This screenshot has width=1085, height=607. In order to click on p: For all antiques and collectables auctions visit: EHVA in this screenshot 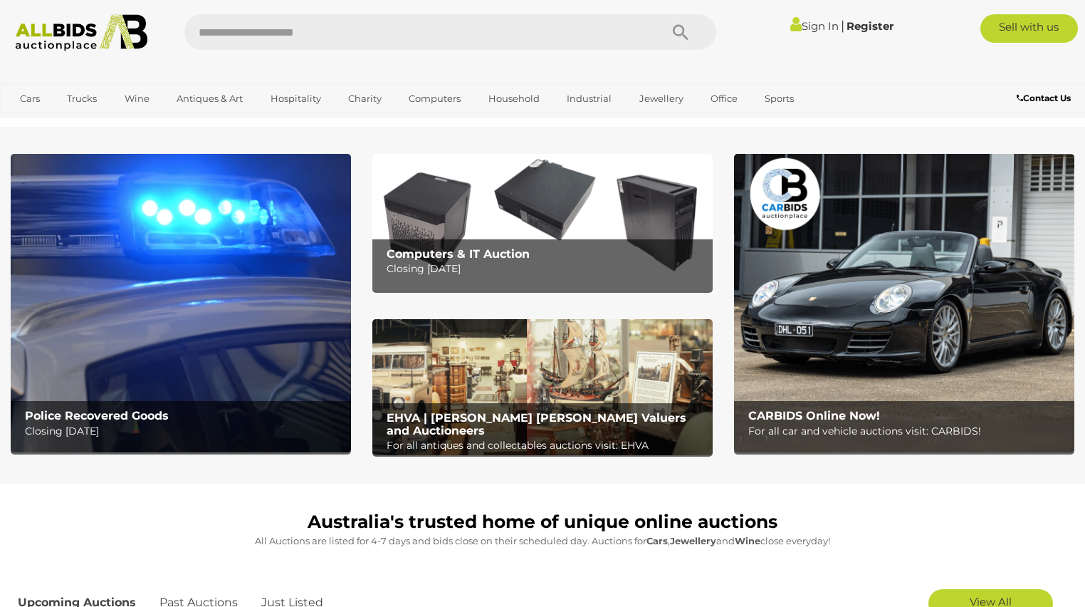, I will do `click(546, 445)`.